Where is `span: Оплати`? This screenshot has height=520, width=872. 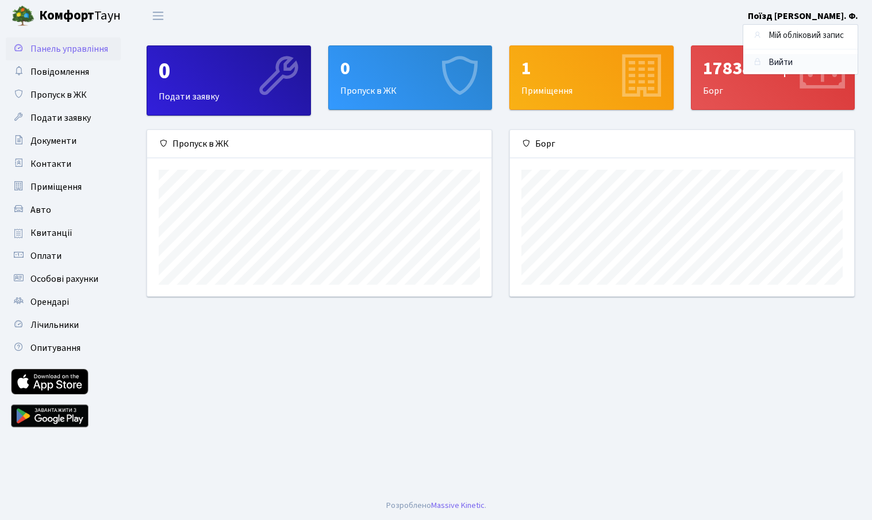
span: Оплати is located at coordinates (46, 256).